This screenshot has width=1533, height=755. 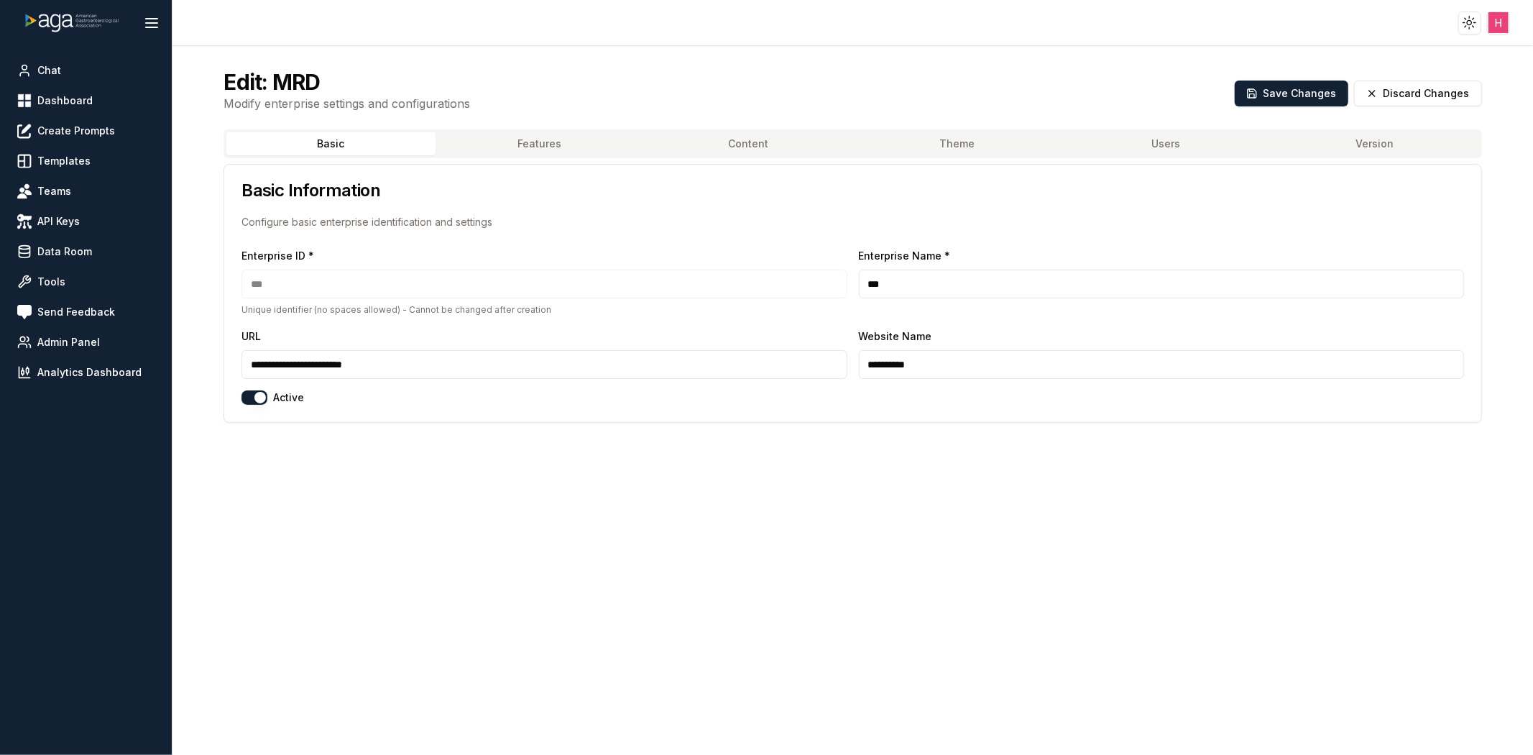 What do you see at coordinates (86, 161) in the screenshot?
I see `a: Templates` at bounding box center [86, 161].